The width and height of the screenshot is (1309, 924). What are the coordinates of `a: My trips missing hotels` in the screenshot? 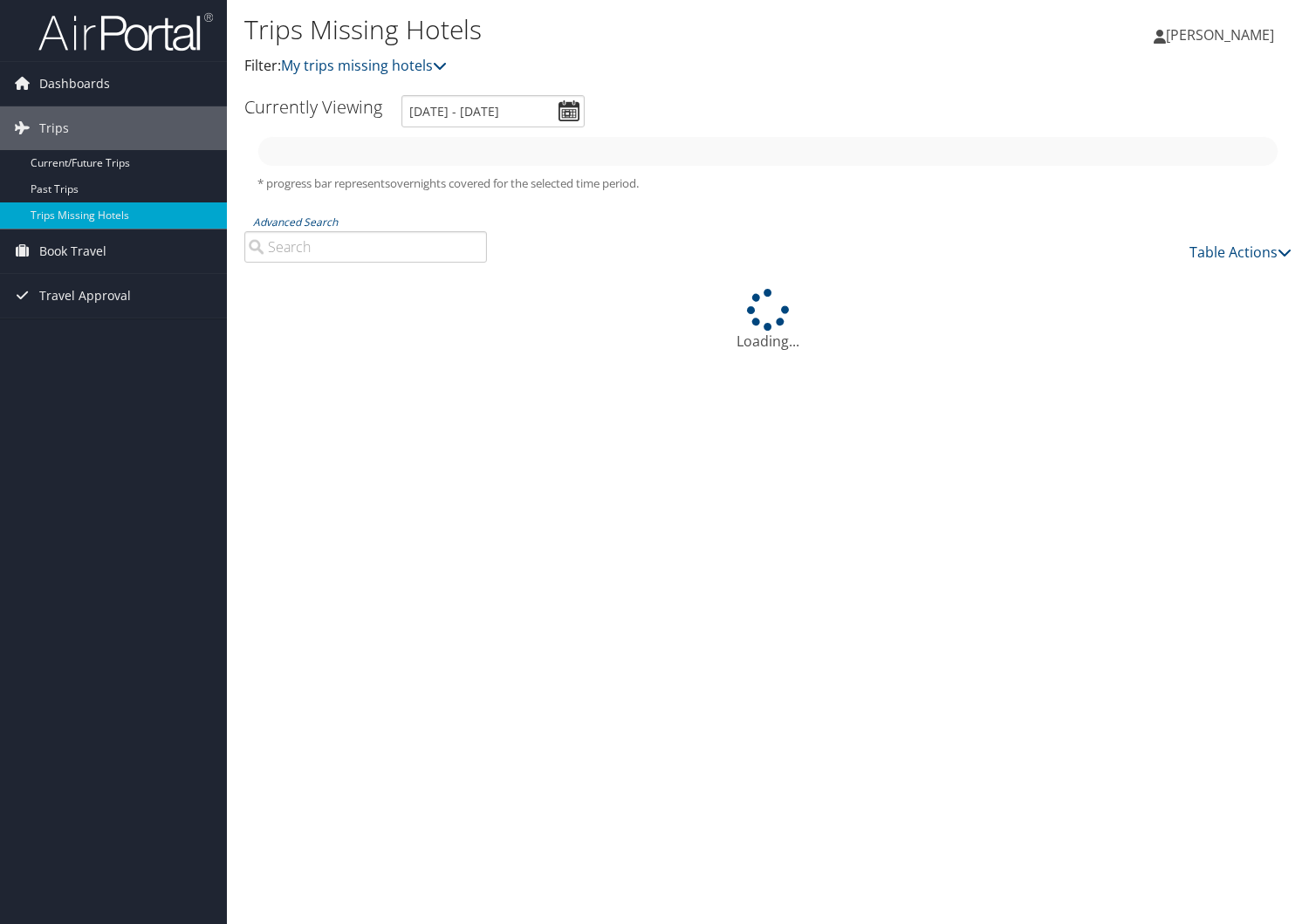 It's located at (364, 66).